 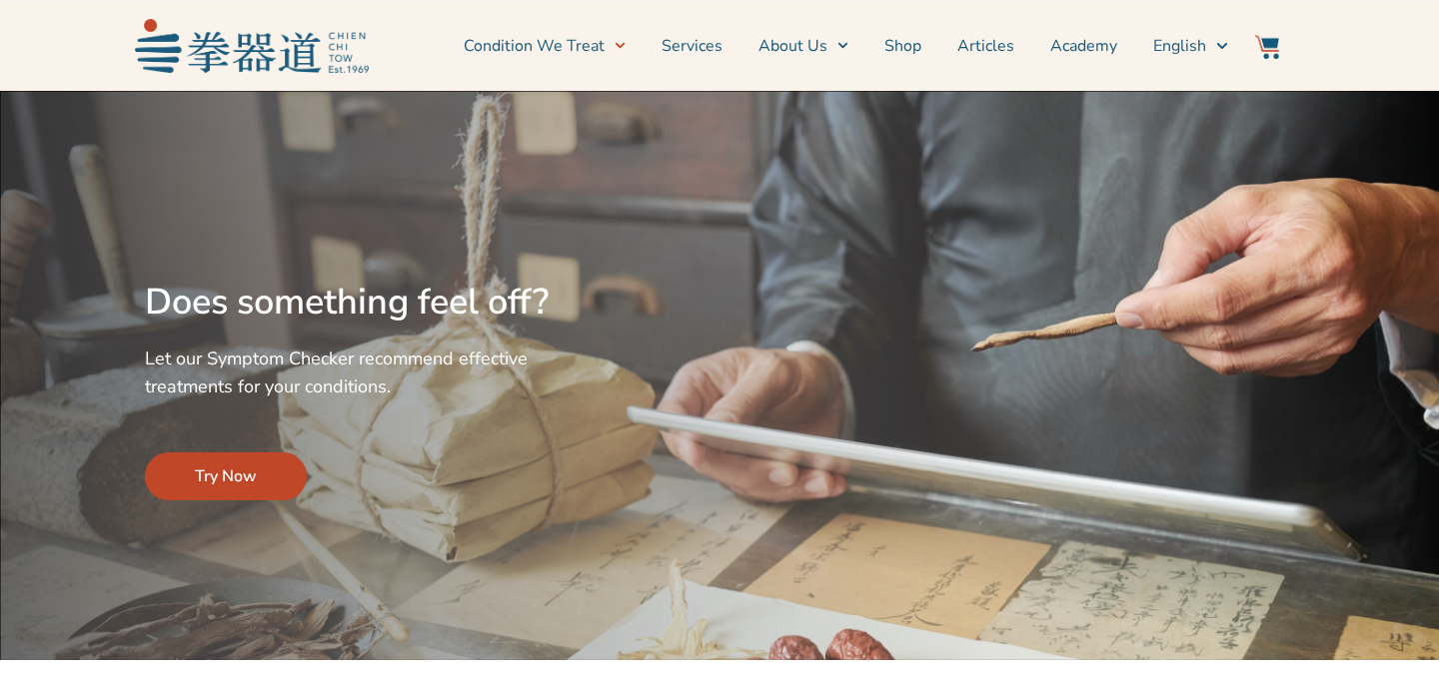 I want to click on a: Condition We Treat, so click(x=545, y=46).